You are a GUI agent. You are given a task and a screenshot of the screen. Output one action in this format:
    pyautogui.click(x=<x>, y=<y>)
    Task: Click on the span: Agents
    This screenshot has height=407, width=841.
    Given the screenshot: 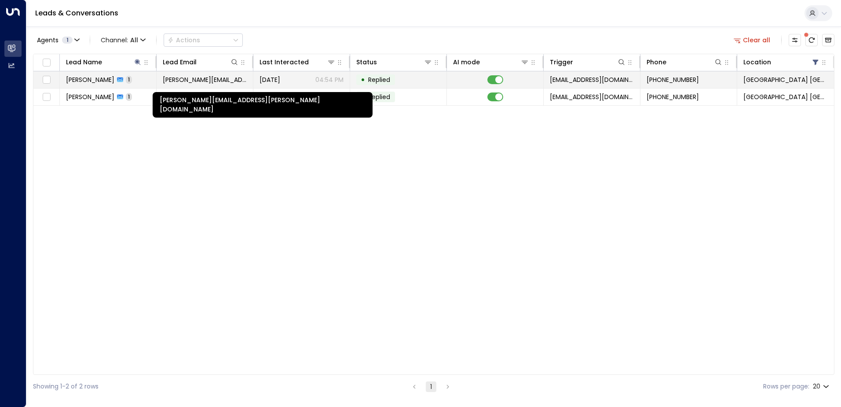 What is the action you would take?
    pyautogui.click(x=48, y=40)
    